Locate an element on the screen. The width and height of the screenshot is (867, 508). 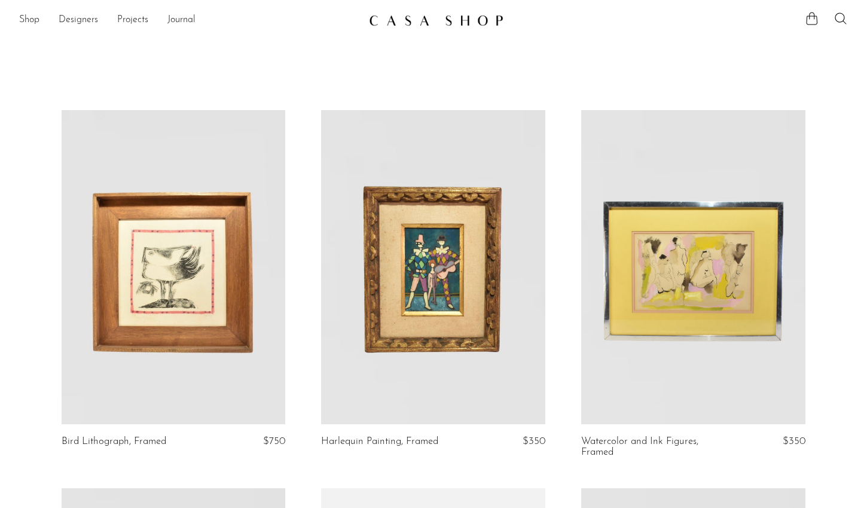
a: Bird Lithograph, Framed is located at coordinates (114, 441).